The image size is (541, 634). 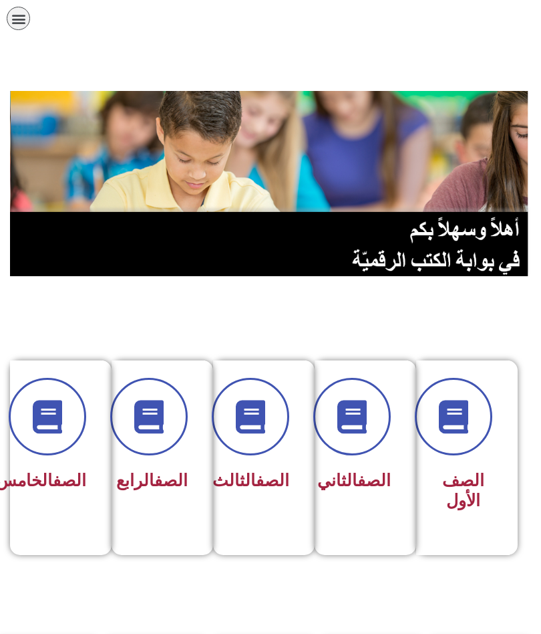 I want to click on span: الصف الأول, so click(x=463, y=490).